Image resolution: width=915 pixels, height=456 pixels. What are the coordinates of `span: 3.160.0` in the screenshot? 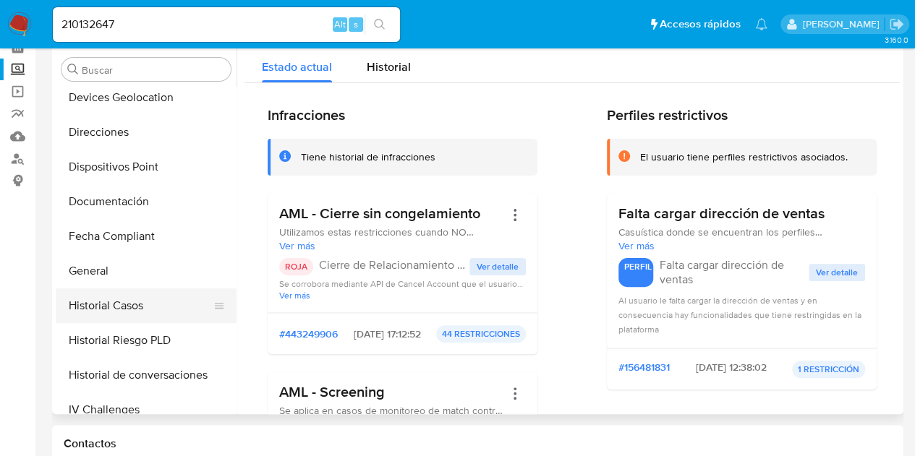 It's located at (895, 40).